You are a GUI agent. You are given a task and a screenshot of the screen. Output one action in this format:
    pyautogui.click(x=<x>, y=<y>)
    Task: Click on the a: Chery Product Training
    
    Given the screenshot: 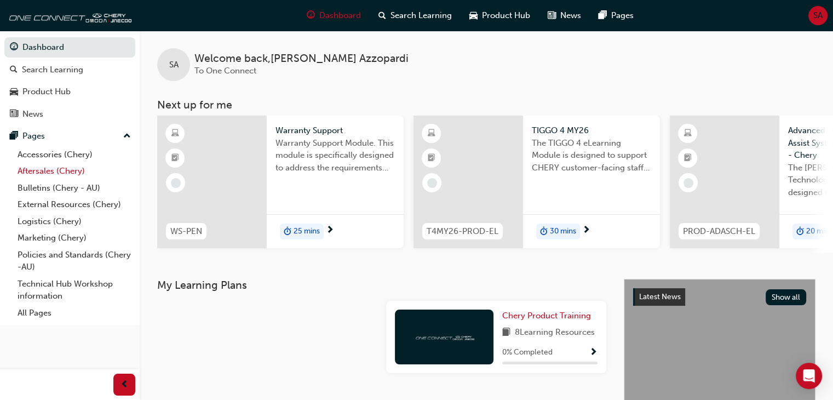 What is the action you would take?
    pyautogui.click(x=549, y=316)
    